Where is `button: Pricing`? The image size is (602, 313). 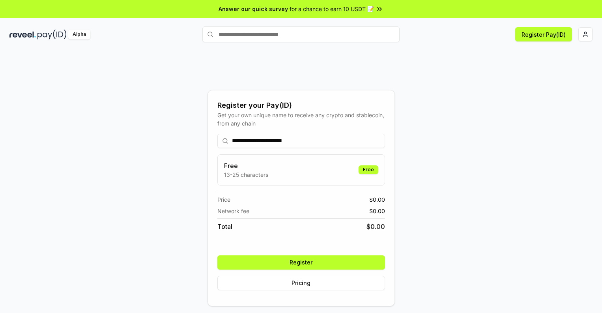 button: Pricing is located at coordinates (301, 283).